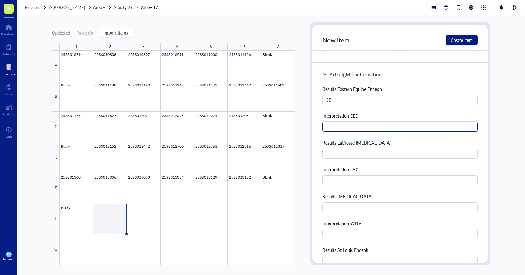 Image resolution: width=525 pixels, height=275 pixels. I want to click on div: Interpretation LAC, so click(400, 170).